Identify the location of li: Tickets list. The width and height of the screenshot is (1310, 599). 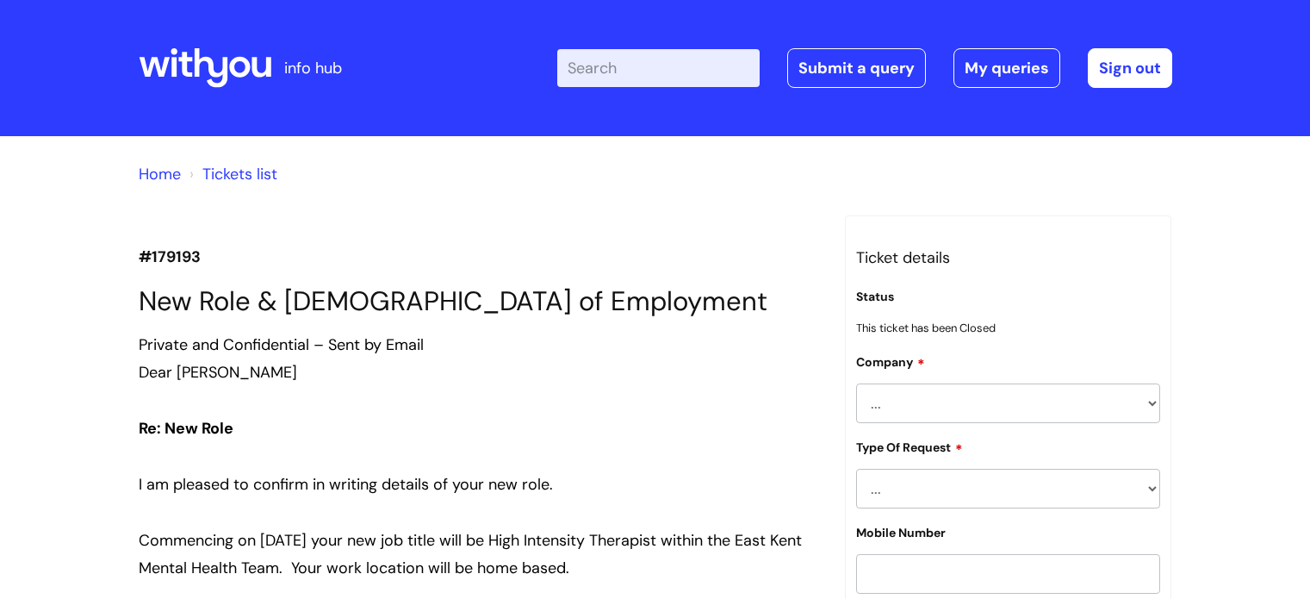
(231, 174).